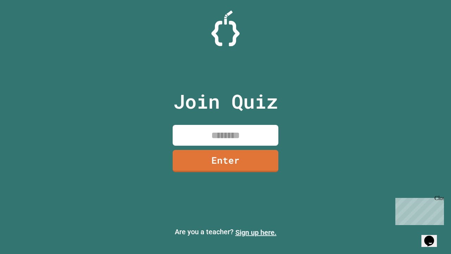  Describe the element at coordinates (225, 101) in the screenshot. I see `p: Join Quiz` at that location.